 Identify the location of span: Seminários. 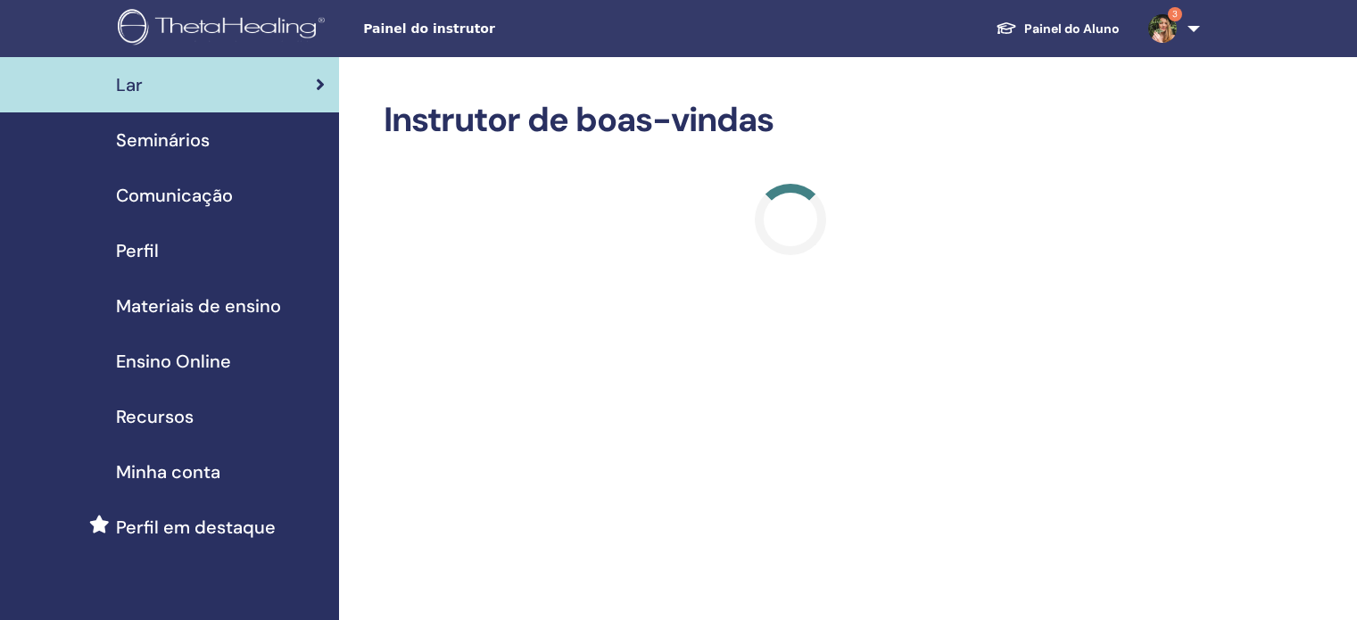
(162, 140).